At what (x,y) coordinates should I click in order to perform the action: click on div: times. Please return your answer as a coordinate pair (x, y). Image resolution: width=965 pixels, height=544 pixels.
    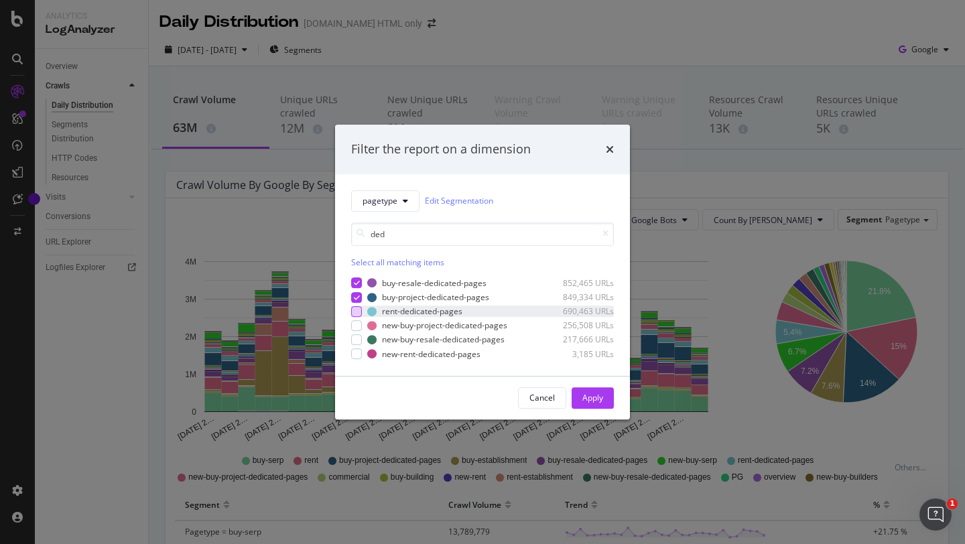
    Looking at the image, I should click on (610, 149).